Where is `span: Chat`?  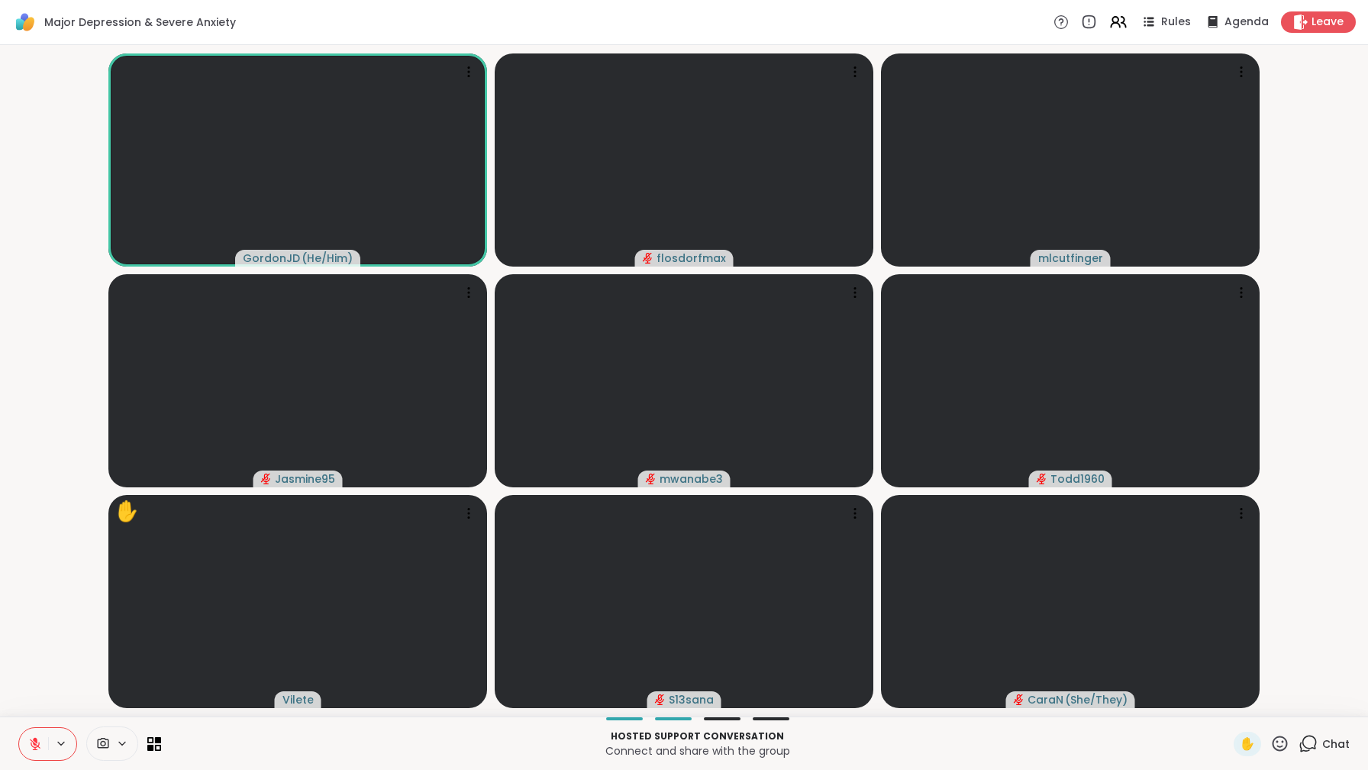 span: Chat is located at coordinates (1336, 744).